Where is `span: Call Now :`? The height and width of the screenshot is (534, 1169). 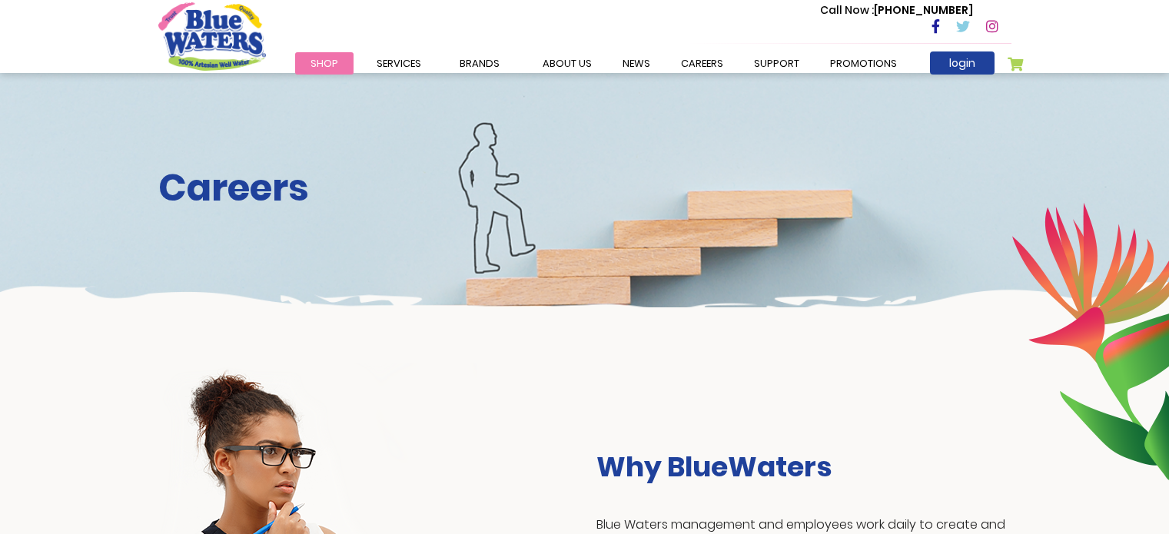
span: Call Now : is located at coordinates (847, 10).